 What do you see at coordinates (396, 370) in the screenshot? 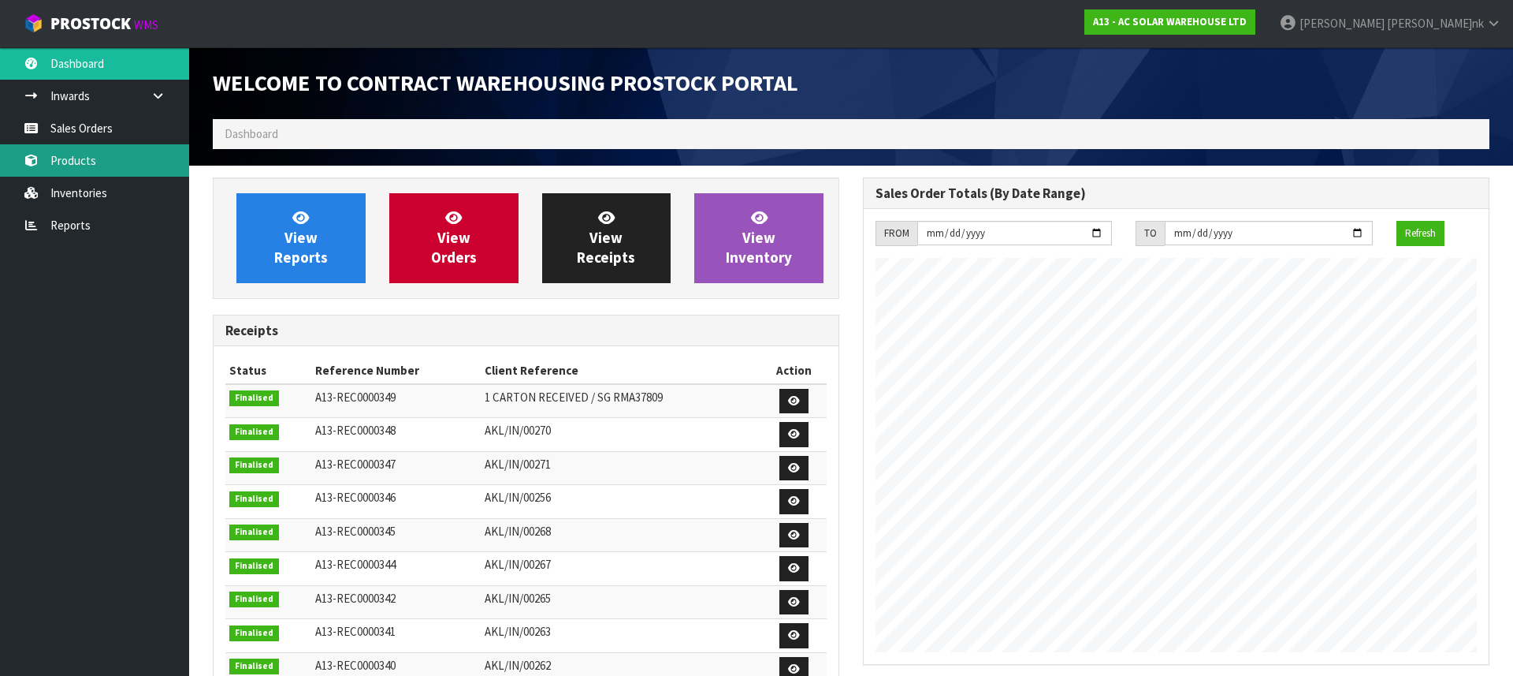
I see `th: Reference Number` at bounding box center [396, 370].